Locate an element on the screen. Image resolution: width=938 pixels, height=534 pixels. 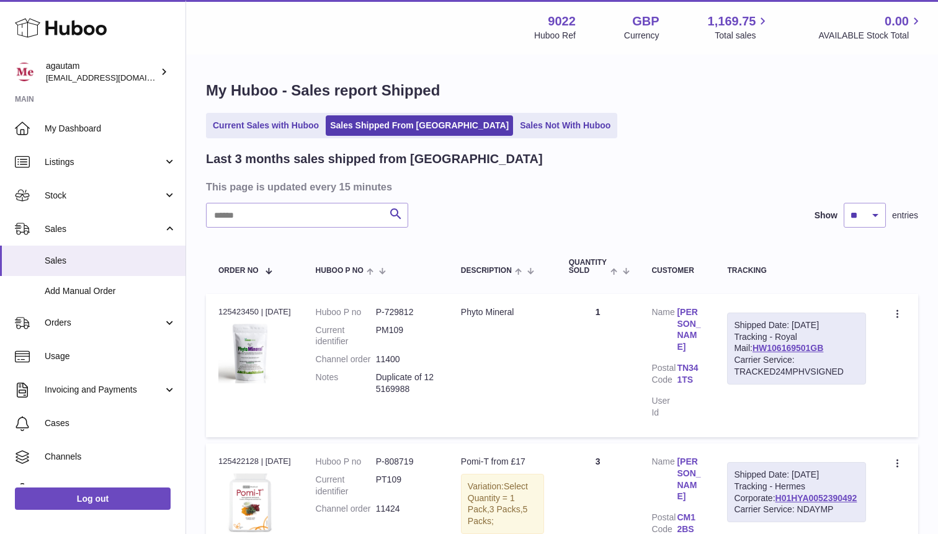
dd: 11400 is located at coordinates (406, 359).